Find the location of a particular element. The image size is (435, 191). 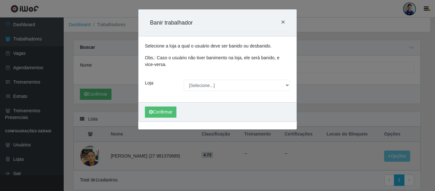

button: Confirmar is located at coordinates (160, 112).